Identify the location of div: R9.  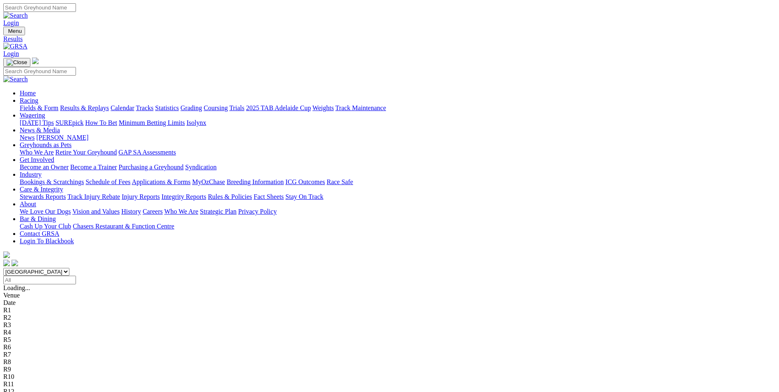
(390, 369).